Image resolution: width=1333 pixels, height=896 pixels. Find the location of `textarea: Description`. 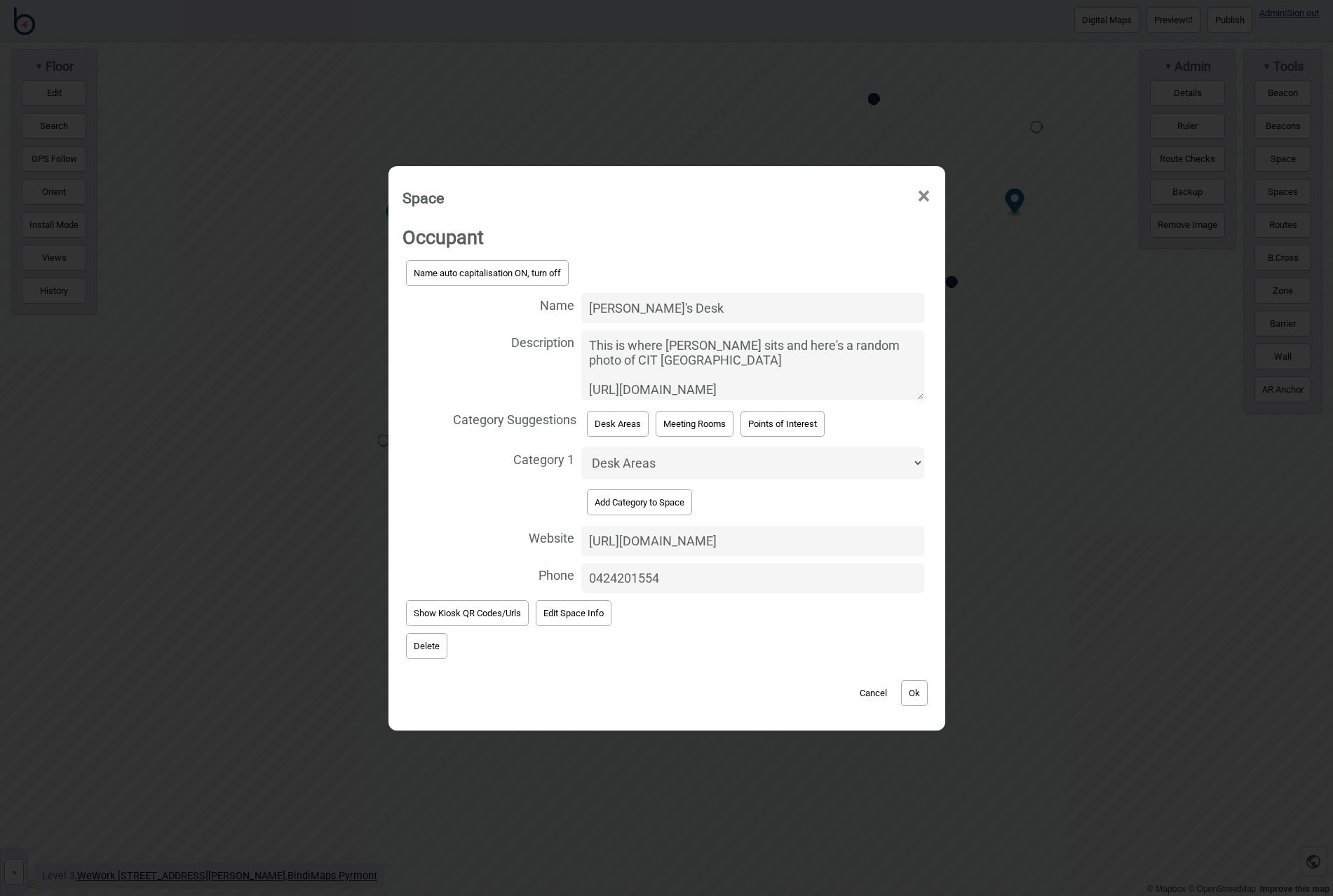

textarea: Description is located at coordinates (753, 365).